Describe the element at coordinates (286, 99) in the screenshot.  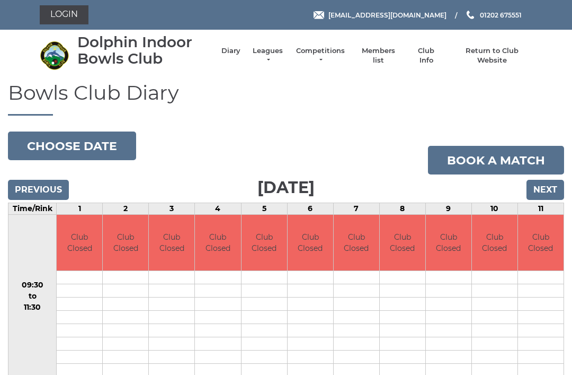
I see `h1: Bowls Club Diary` at that location.